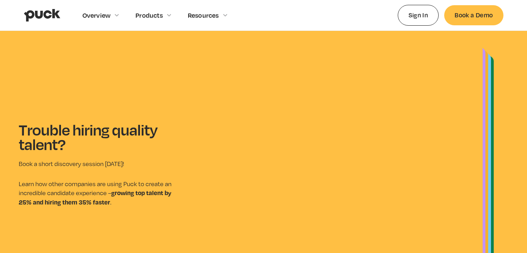 This screenshot has width=527, height=253. What do you see at coordinates (203, 15) in the screenshot?
I see `div: Resources` at bounding box center [203, 15].